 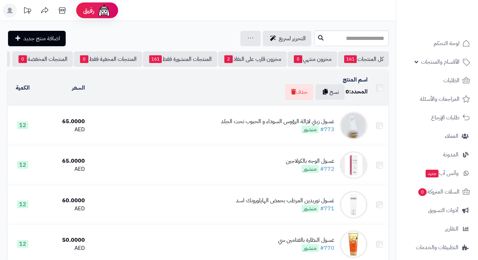 What do you see at coordinates (313, 59) in the screenshot?
I see `a: مخزون منتهي0` at bounding box center [313, 59].